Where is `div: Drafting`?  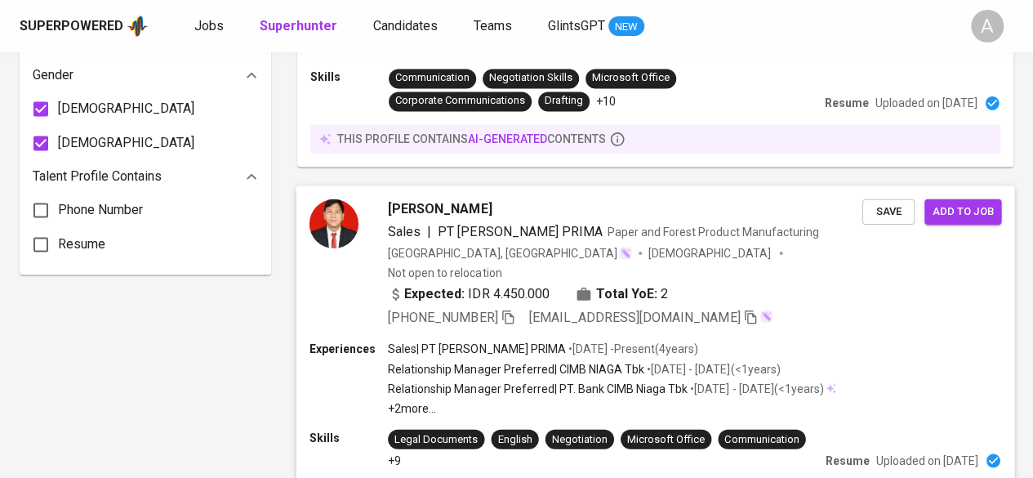
div: Drafting is located at coordinates (563, 100).